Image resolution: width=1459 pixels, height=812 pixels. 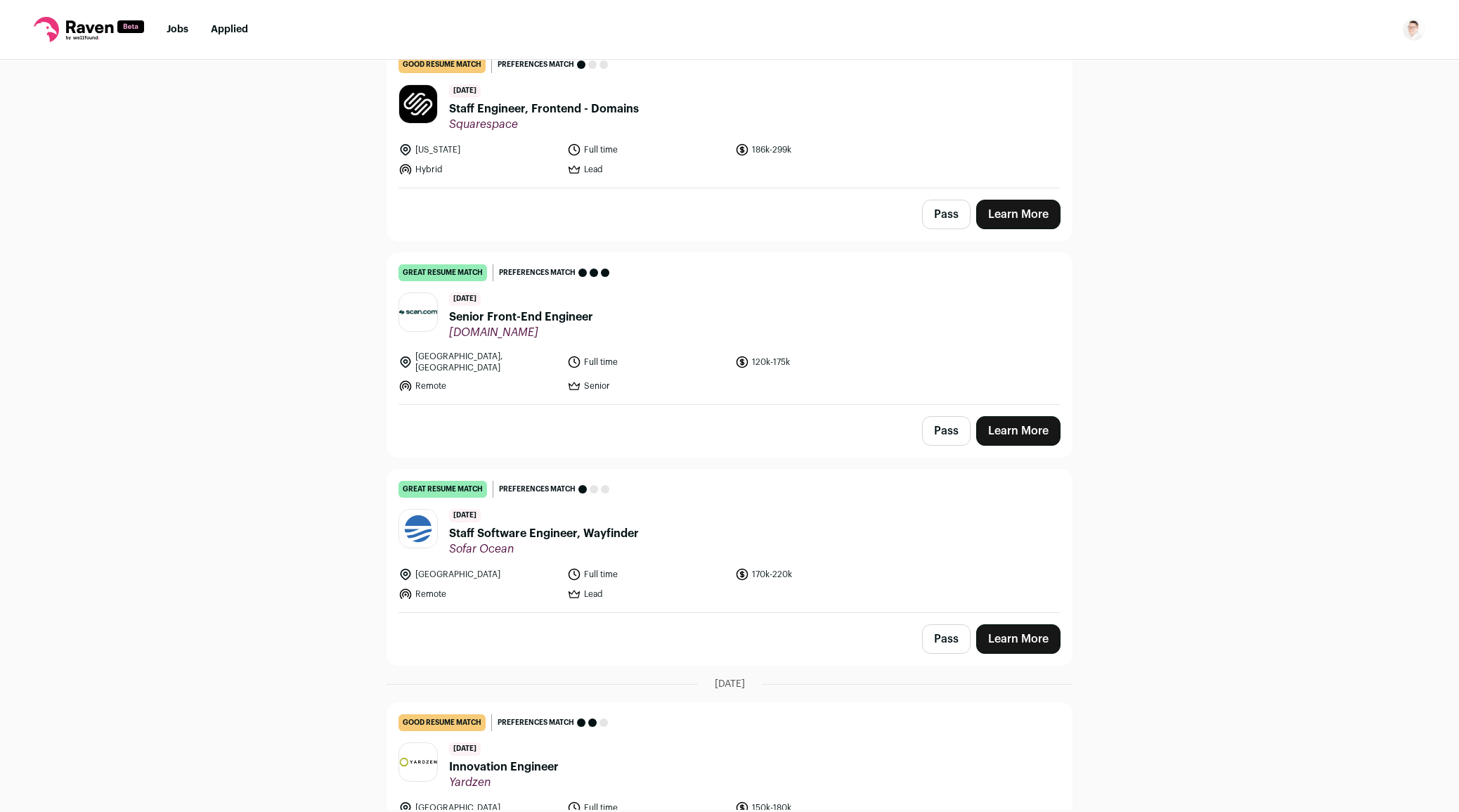 I want to click on span: Senior Front-End Engineer, so click(x=521, y=317).